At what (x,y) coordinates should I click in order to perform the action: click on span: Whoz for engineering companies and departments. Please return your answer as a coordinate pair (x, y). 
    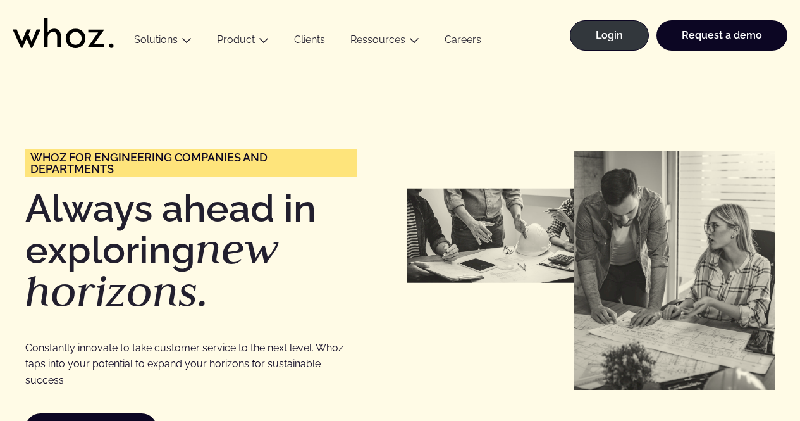
    Looking at the image, I should click on (191, 163).